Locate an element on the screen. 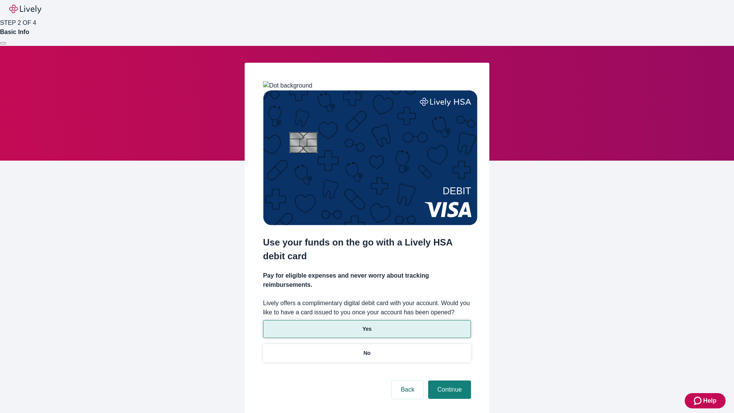  button: No is located at coordinates (367, 353).